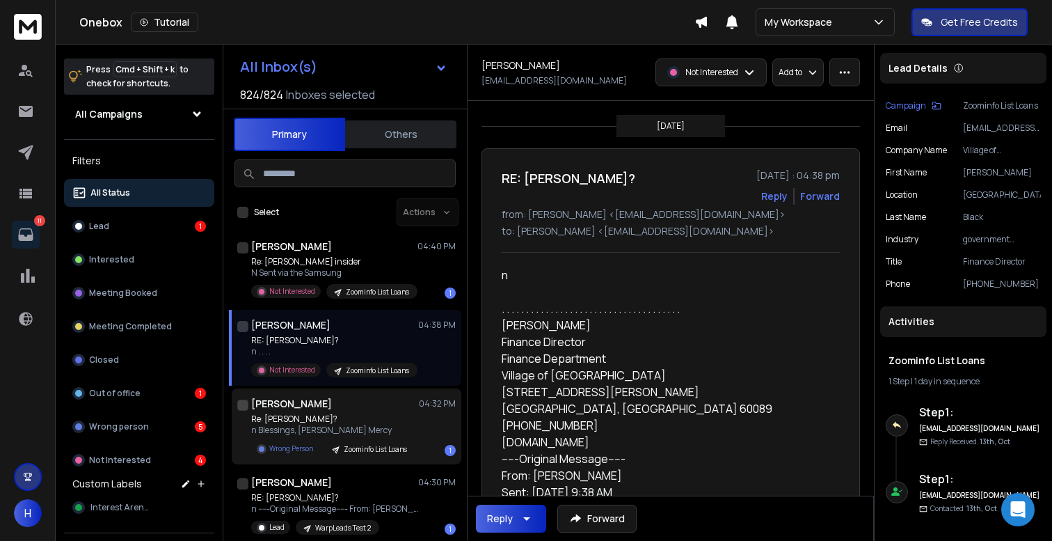  I want to click on button: H, so click(28, 513).